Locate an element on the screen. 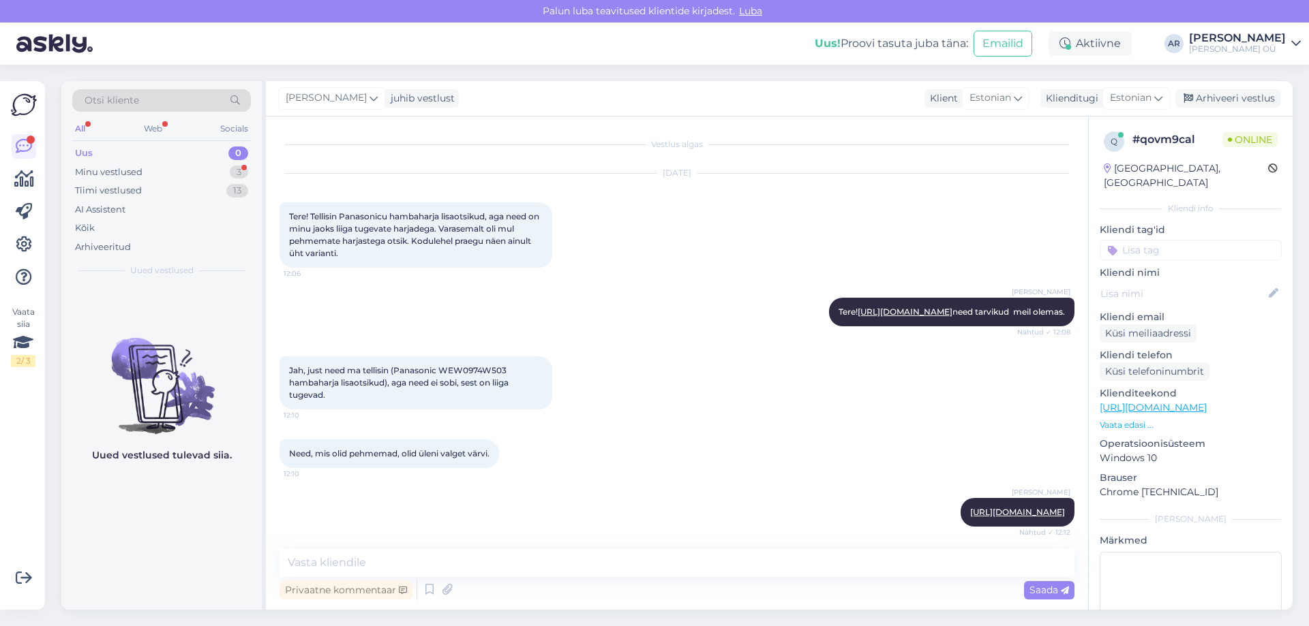  div: Küsi meiliaadressi is located at coordinates (1148, 333).